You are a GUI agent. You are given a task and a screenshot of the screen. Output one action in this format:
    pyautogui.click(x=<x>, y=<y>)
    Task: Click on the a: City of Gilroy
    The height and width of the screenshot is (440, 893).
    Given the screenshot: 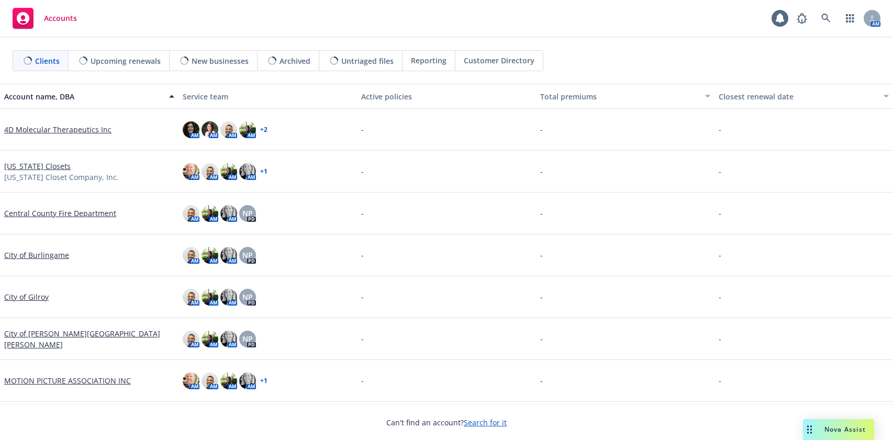 What is the action you would take?
    pyautogui.click(x=26, y=297)
    